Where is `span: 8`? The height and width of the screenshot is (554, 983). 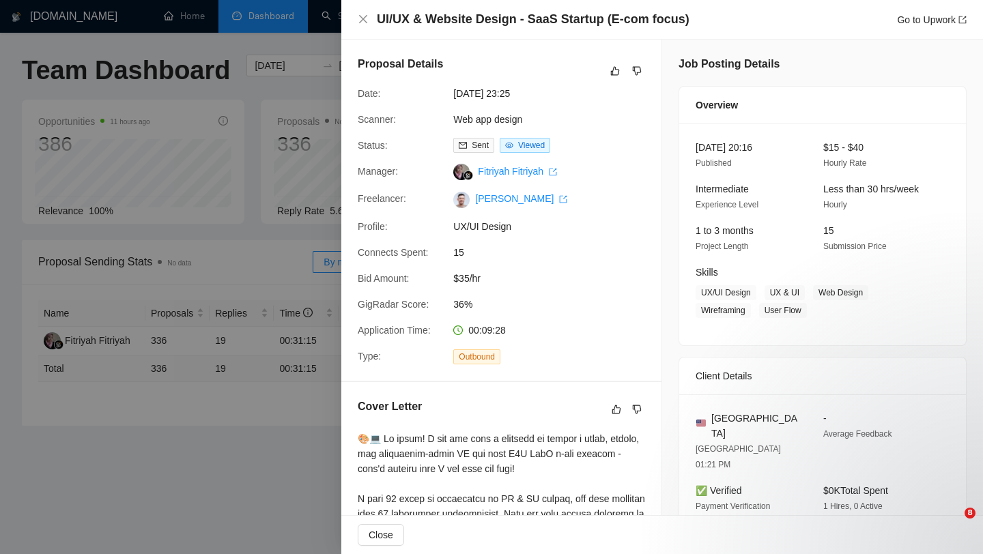
span: 8 is located at coordinates (970, 513).